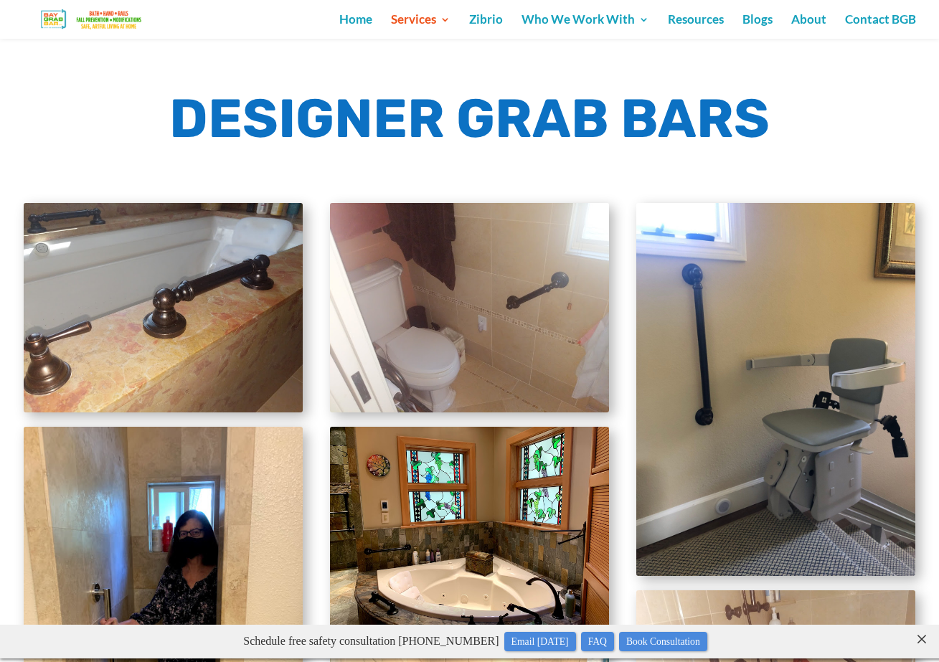 The height and width of the screenshot is (662, 939). What do you see at coordinates (93, 19) in the screenshot?
I see `img: Bay Grab Bar` at bounding box center [93, 19].